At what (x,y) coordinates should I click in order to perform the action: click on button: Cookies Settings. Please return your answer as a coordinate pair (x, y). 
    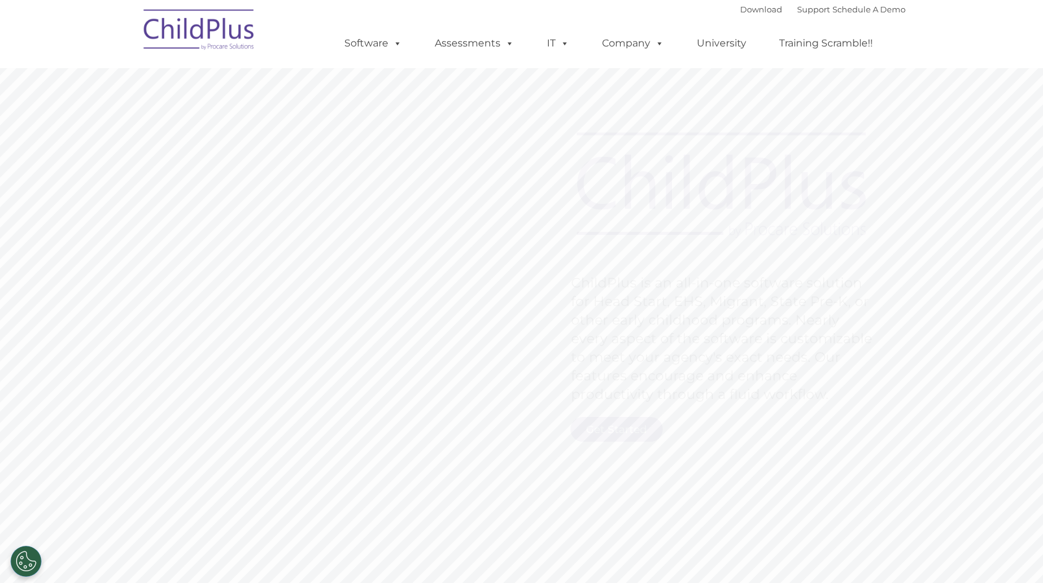
    Looking at the image, I should click on (26, 561).